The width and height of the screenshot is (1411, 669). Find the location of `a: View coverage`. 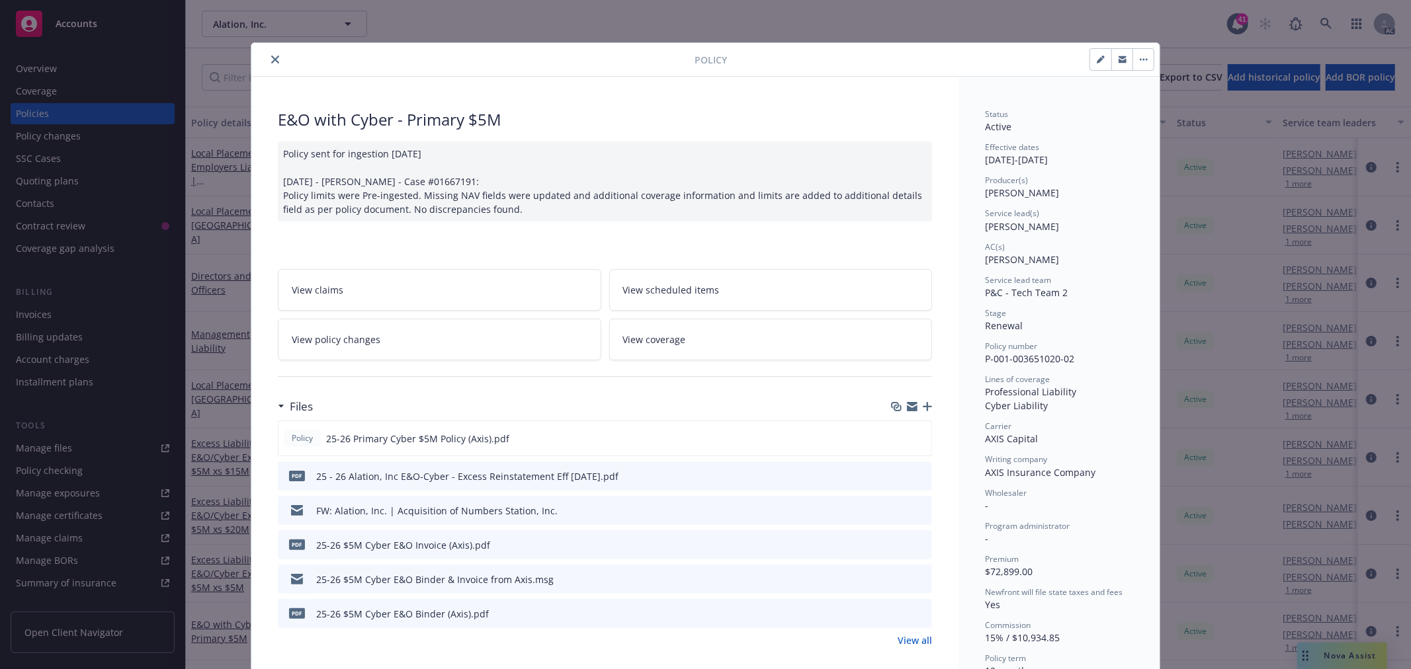

a: View coverage is located at coordinates (771, 339).